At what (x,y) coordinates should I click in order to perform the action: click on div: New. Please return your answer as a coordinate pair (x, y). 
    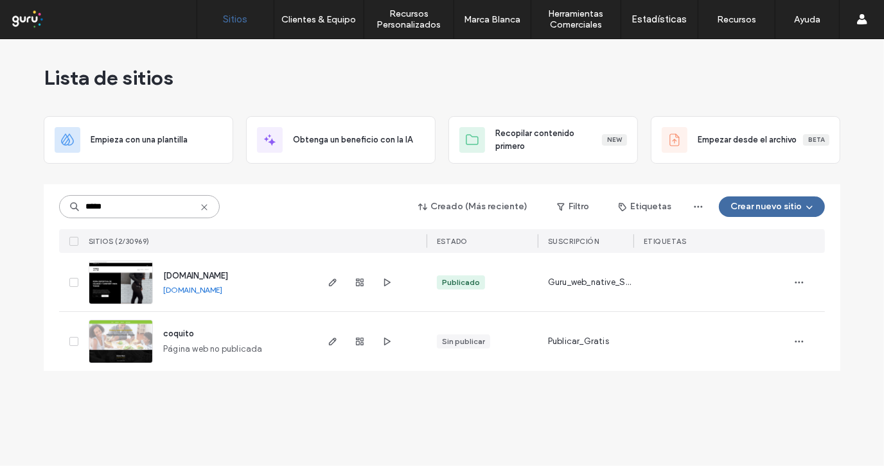
    Looking at the image, I should click on (614, 140).